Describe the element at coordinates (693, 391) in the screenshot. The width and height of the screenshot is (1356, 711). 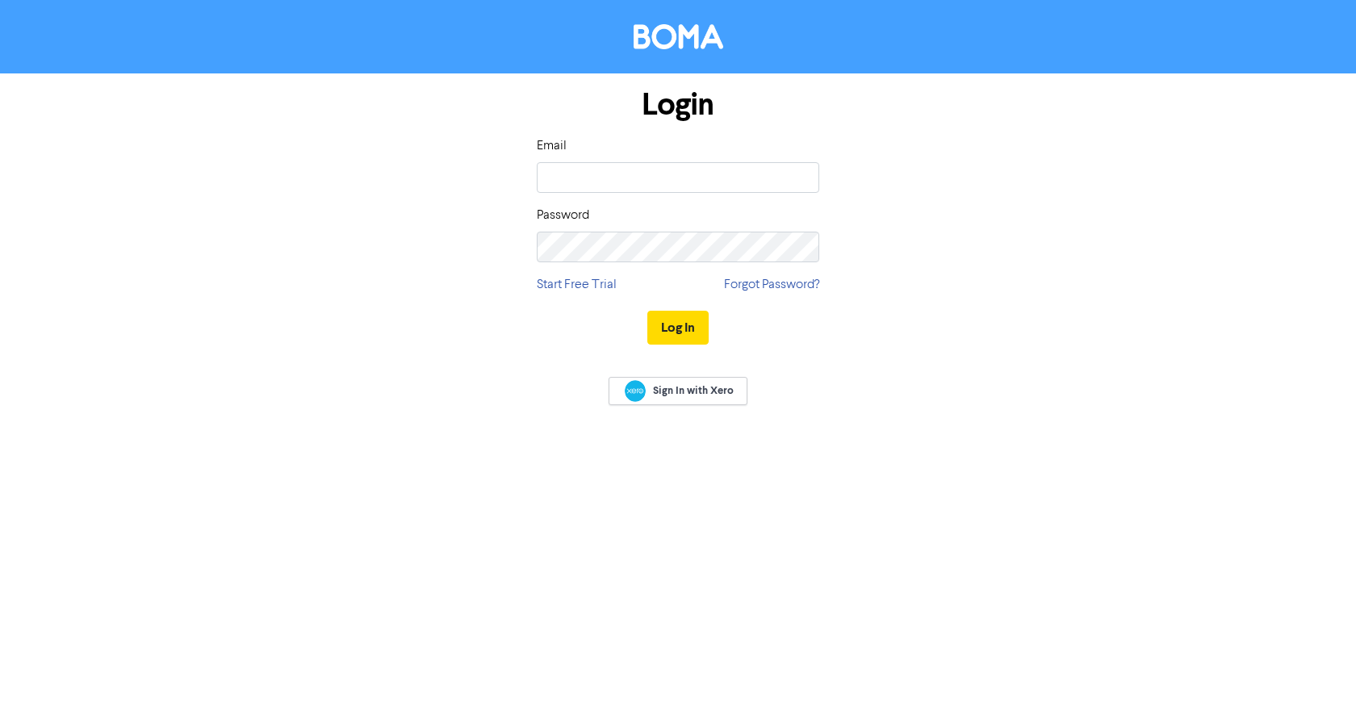
I see `span: Sign In with Xero` at that location.